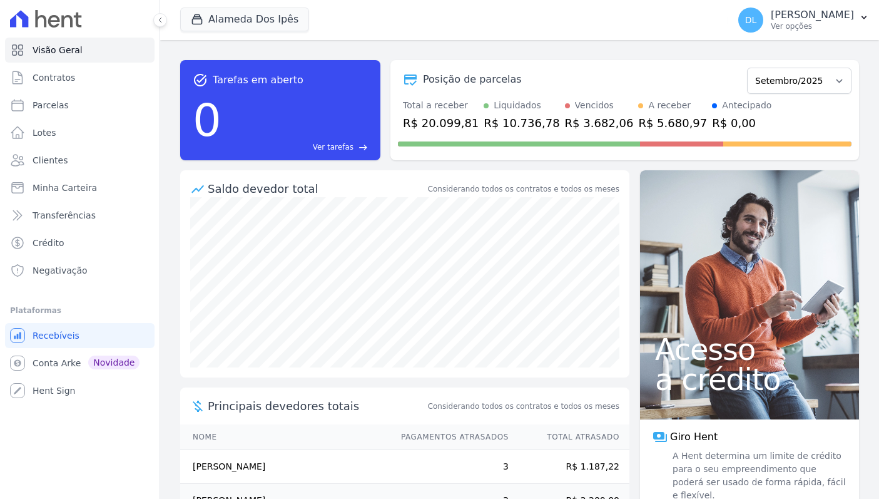 The height and width of the screenshot is (499, 879). What do you see at coordinates (569, 467) in the screenshot?
I see `td: R$ 1.187,22` at bounding box center [569, 467].